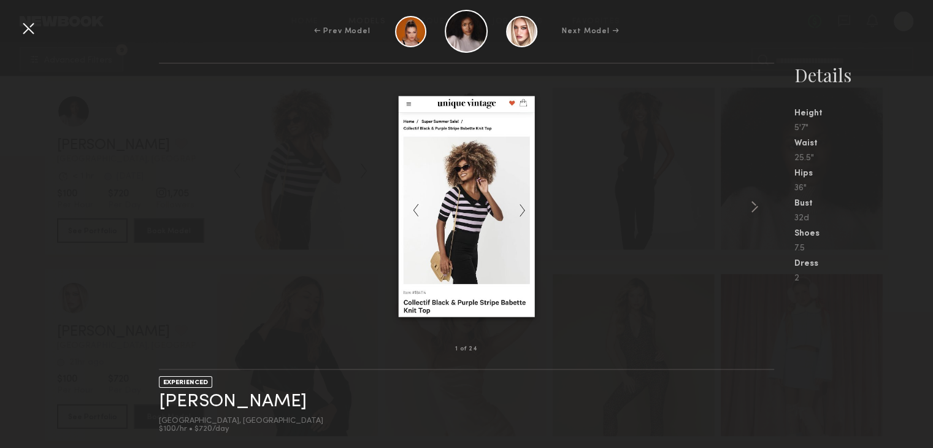  What do you see at coordinates (185, 382) in the screenshot?
I see `div: EXPERIENCED` at bounding box center [185, 382].